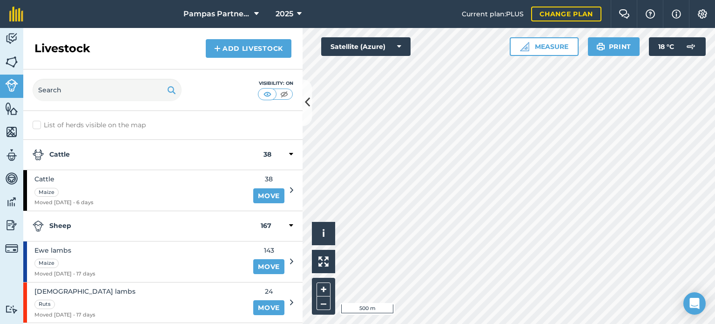 This screenshot has height=324, width=715. What do you see at coordinates (147, 226) in the screenshot?
I see `strong: Sheep` at bounding box center [147, 226].